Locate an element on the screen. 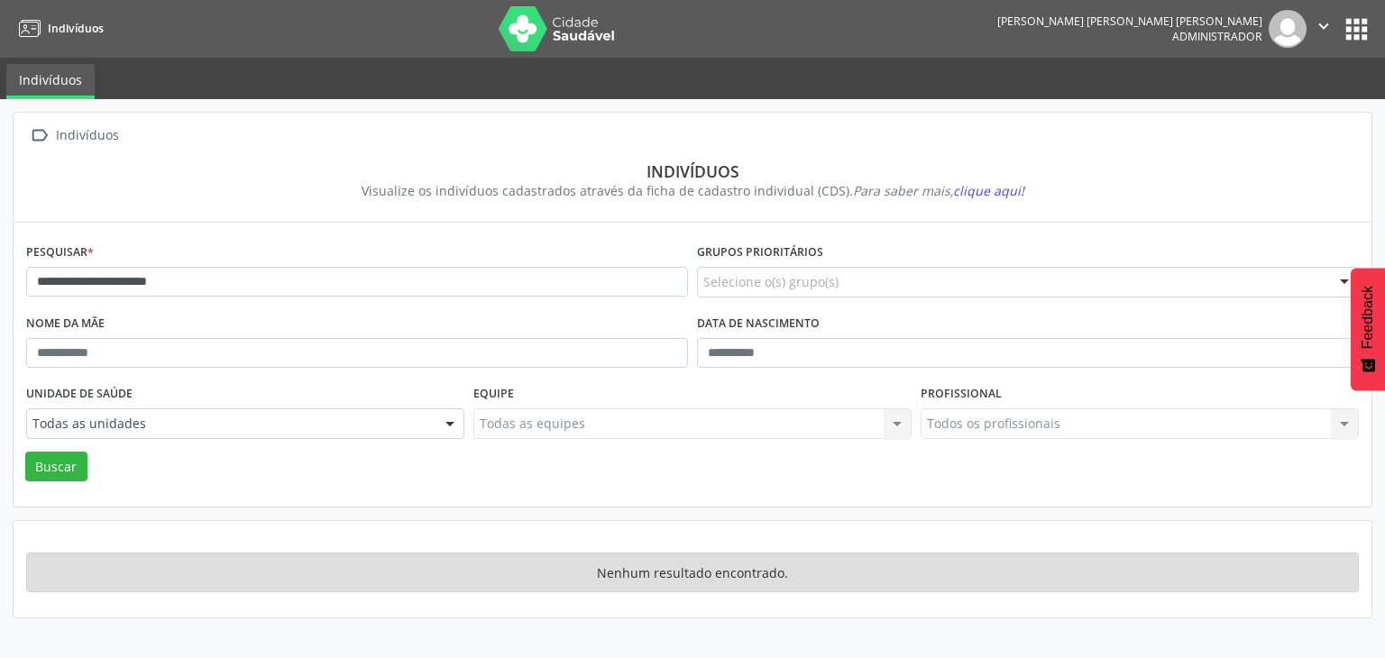 This screenshot has height=658, width=1385. div: Visualize os indivíduos cadastrados através da ficha de cadastro individual (CDS). is located at coordinates (692, 190).